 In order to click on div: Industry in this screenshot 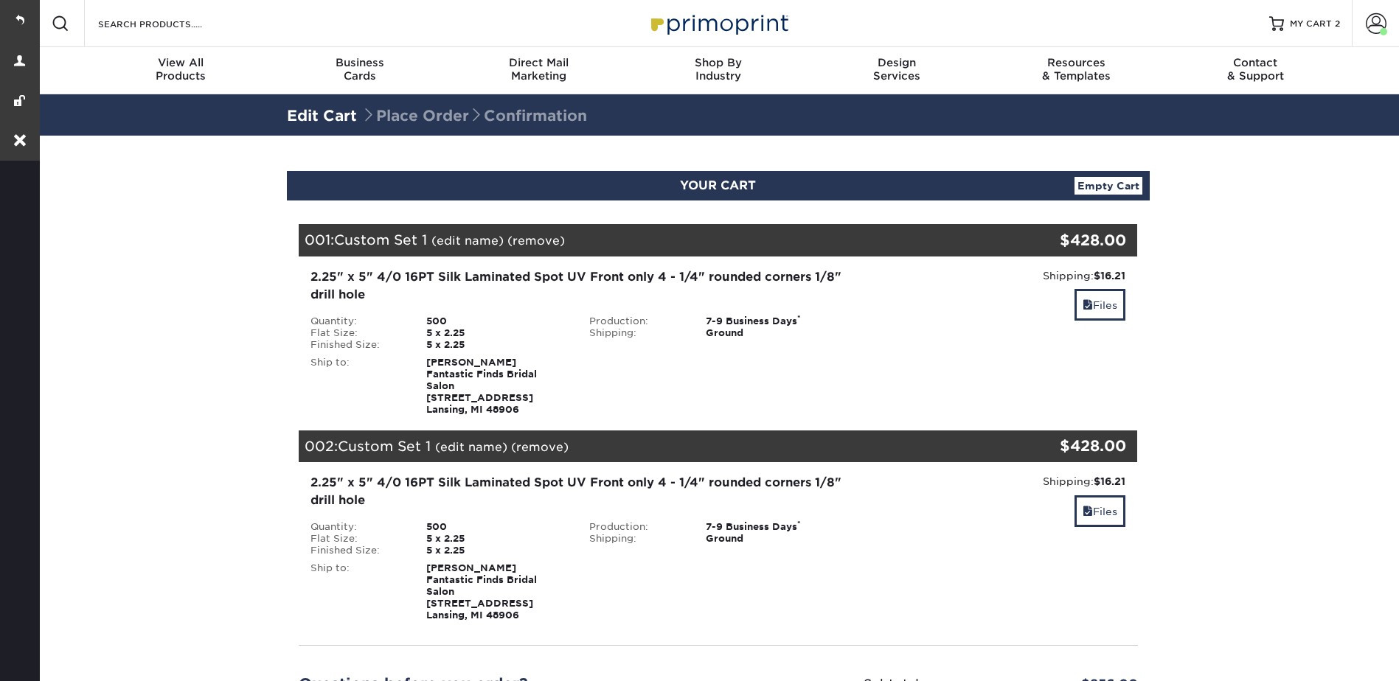, I will do `click(717, 69)`.